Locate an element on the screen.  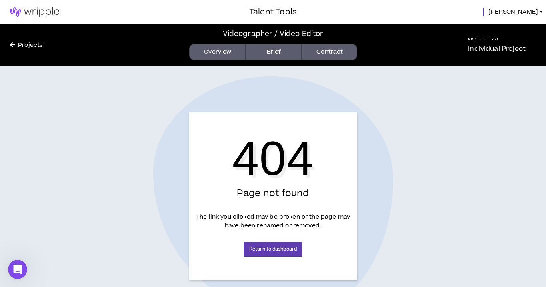
h3: Page not found is located at coordinates (273, 194).